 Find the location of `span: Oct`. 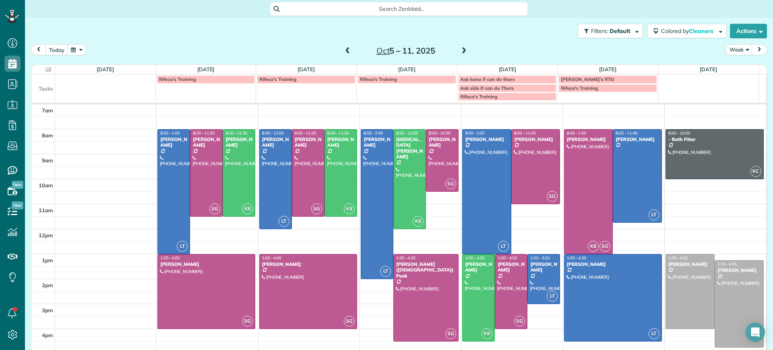

span: Oct is located at coordinates (383, 50).